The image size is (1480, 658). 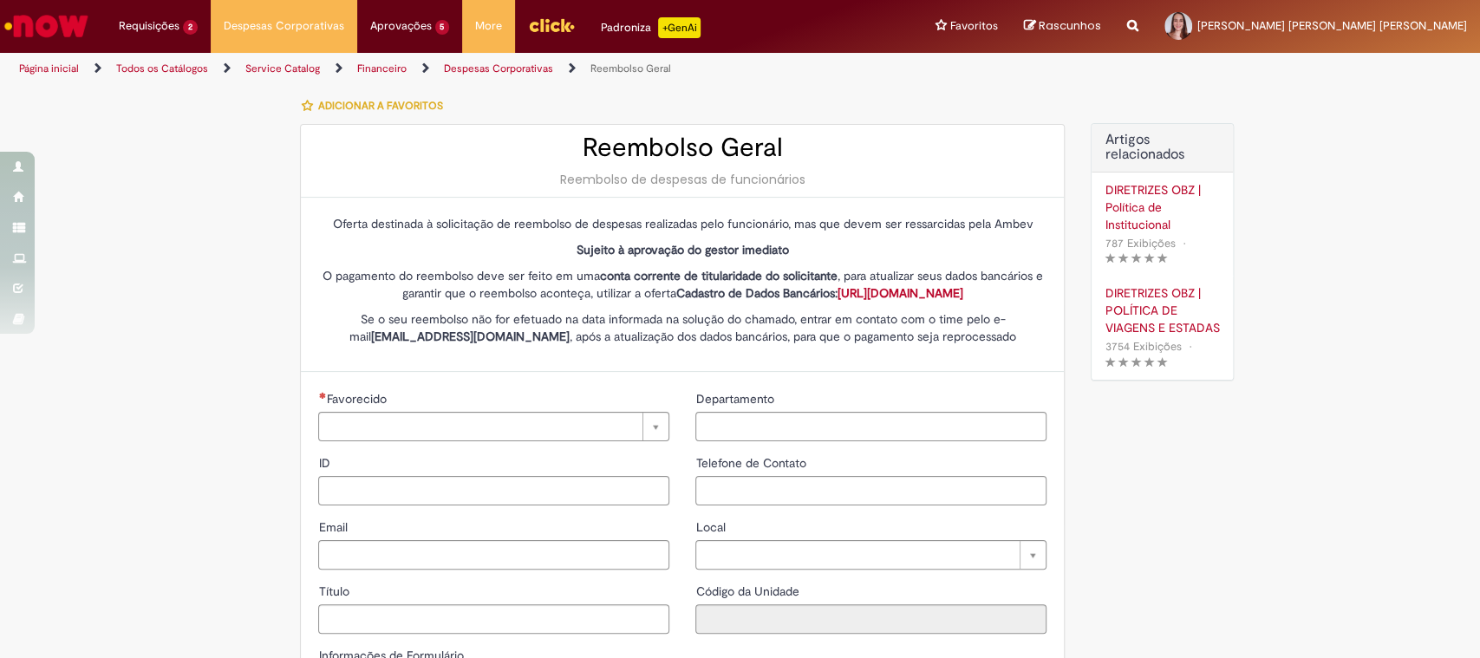 What do you see at coordinates (1162, 147) in the screenshot?
I see `h3: Artigos relacionados` at bounding box center [1162, 147].